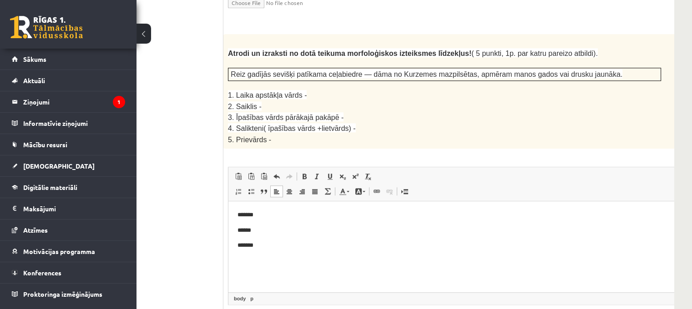 The image size is (692, 309). Describe the element at coordinates (68, 209) in the screenshot. I see `a: Maksājumi` at that location.